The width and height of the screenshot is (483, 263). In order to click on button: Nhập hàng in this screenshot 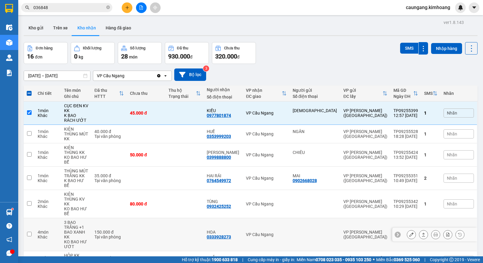, I will do `click(446, 49)`.